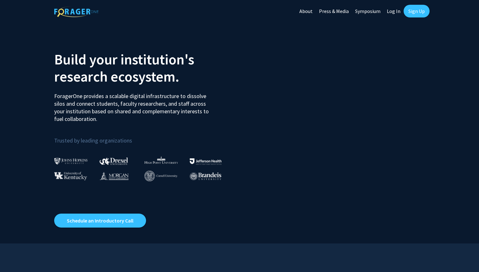 This screenshot has height=272, width=479. I want to click on img: Drexel University, so click(114, 161).